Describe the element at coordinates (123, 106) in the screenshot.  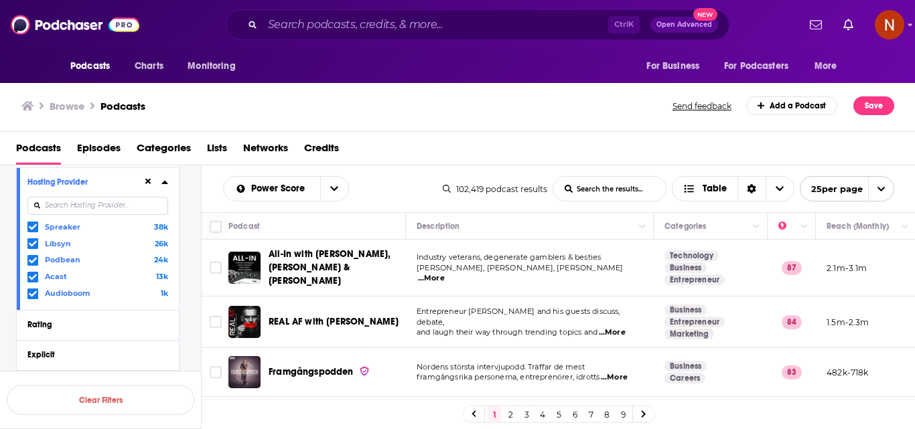
I see `h1: Podcasts` at that location.